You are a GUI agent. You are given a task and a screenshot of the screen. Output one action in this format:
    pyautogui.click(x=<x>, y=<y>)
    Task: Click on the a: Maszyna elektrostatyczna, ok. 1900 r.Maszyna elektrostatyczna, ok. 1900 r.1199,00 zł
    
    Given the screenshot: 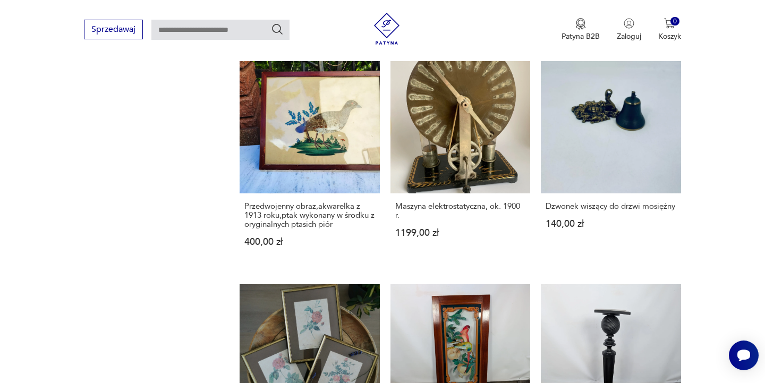 What is the action you would take?
    pyautogui.click(x=460, y=160)
    